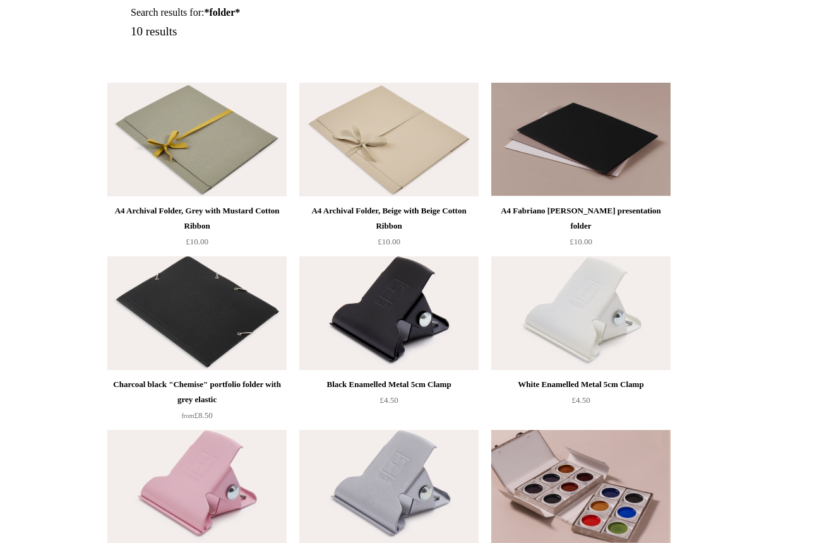  I want to click on a: A4 Archival Folder, Beige with Beige Cotton Ribbon £10.00, so click(389, 229).